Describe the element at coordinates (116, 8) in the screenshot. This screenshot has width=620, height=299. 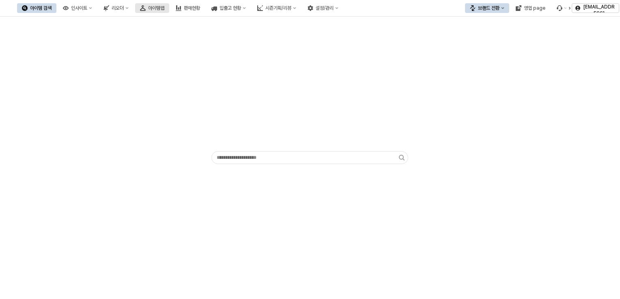
I see `button: 리오더` at that location.